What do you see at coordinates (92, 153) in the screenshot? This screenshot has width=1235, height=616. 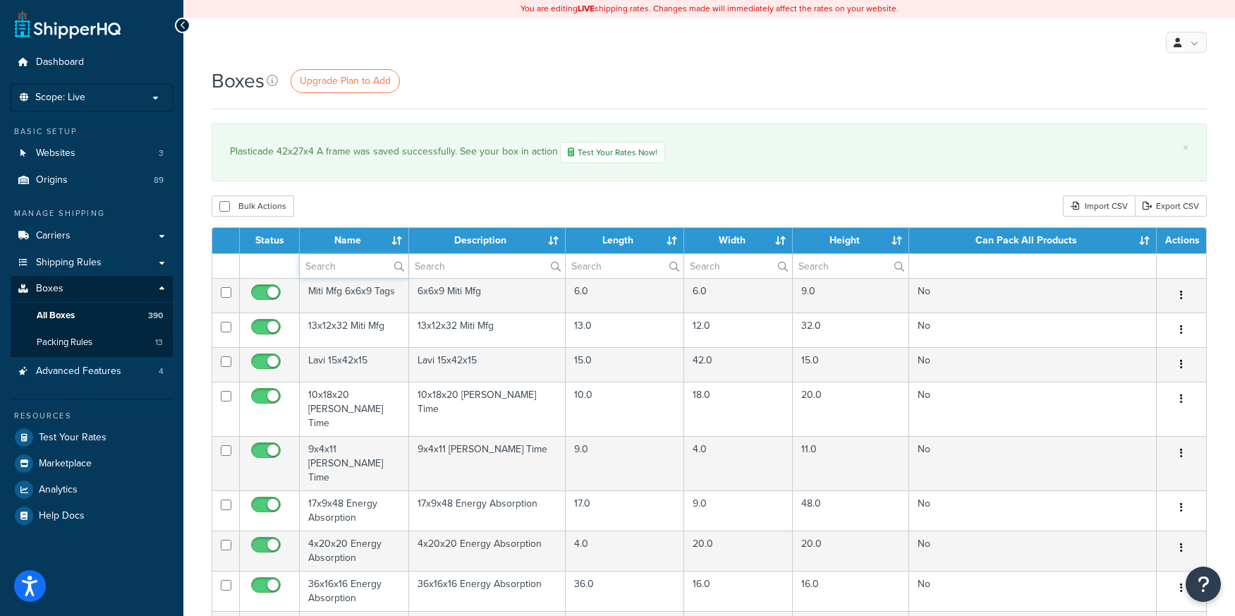 I see `li: Websites` at bounding box center [92, 153].